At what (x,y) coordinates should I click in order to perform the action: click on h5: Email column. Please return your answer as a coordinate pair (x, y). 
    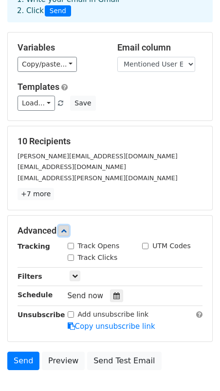
    Looking at the image, I should click on (159, 48).